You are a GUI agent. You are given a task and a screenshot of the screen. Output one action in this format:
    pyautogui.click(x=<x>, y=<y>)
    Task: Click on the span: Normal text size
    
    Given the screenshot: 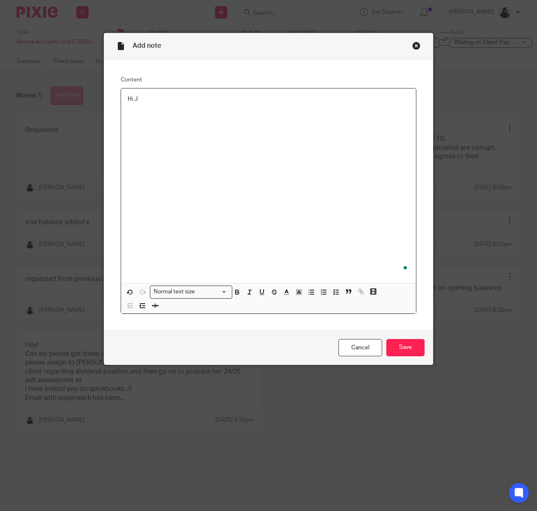 What is the action you would take?
    pyautogui.click(x=174, y=292)
    